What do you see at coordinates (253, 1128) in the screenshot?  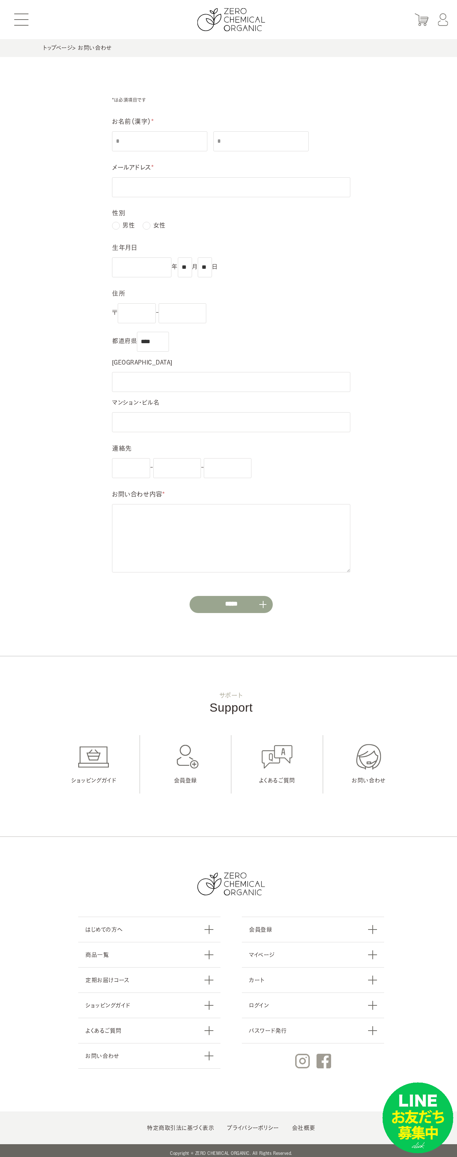 I see `a: プライバシーポリシー` at bounding box center [253, 1128].